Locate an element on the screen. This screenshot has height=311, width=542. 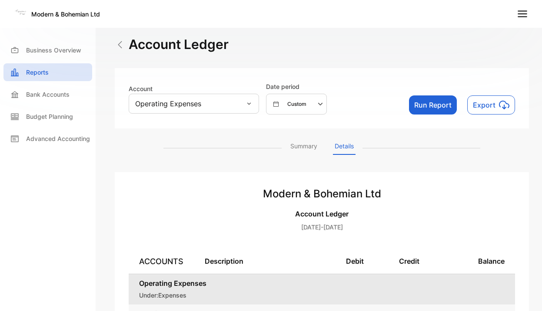
p: Advanced Accounting is located at coordinates (58, 139).